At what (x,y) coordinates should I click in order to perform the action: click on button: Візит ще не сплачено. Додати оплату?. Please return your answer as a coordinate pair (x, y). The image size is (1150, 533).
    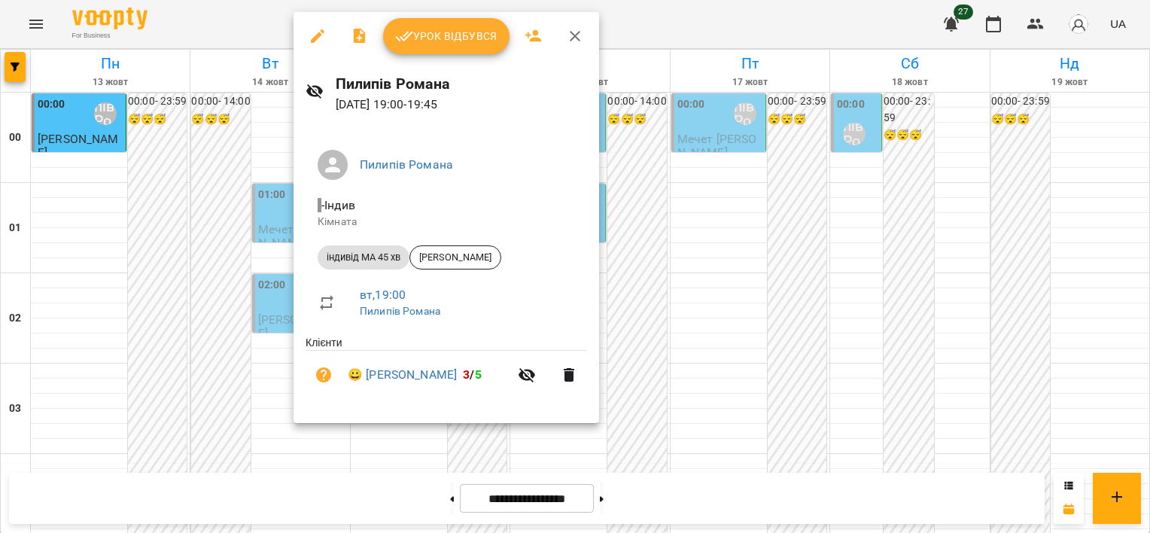
    Looking at the image, I should click on (324, 375).